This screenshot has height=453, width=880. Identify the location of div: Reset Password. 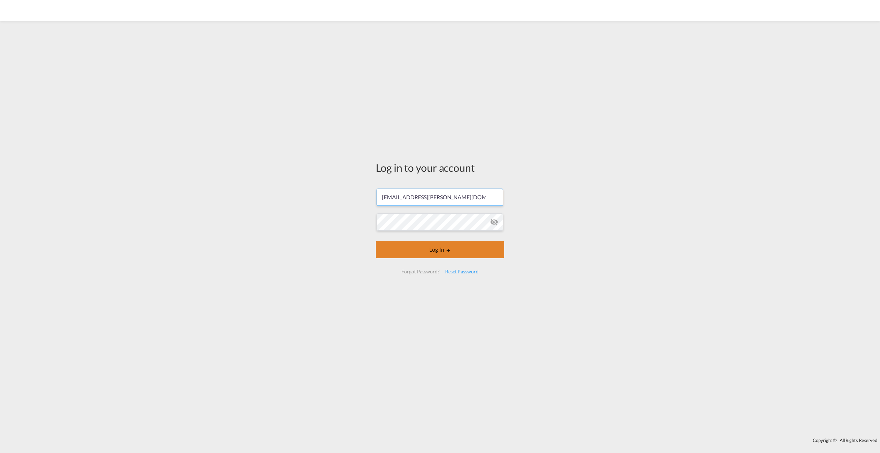
(462, 272).